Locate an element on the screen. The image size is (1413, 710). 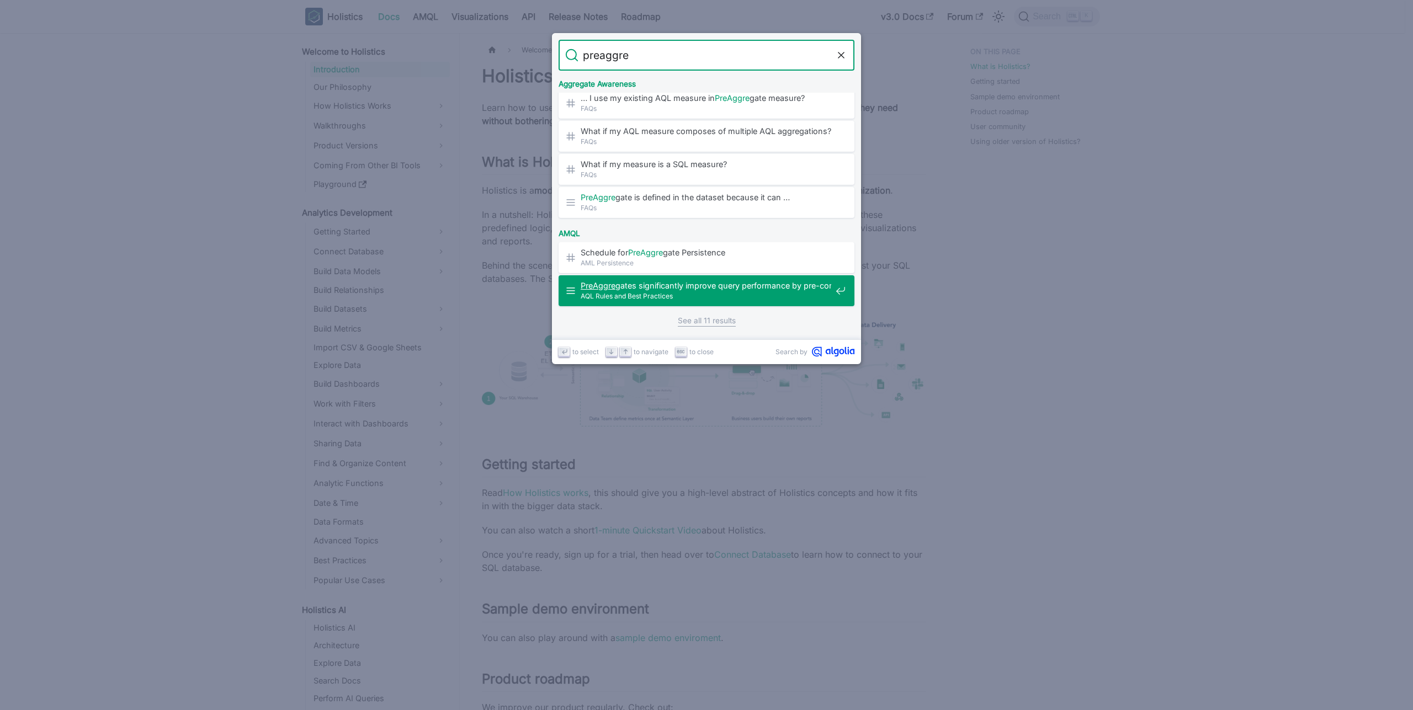
a: See all 11 results is located at coordinates (706, 321).